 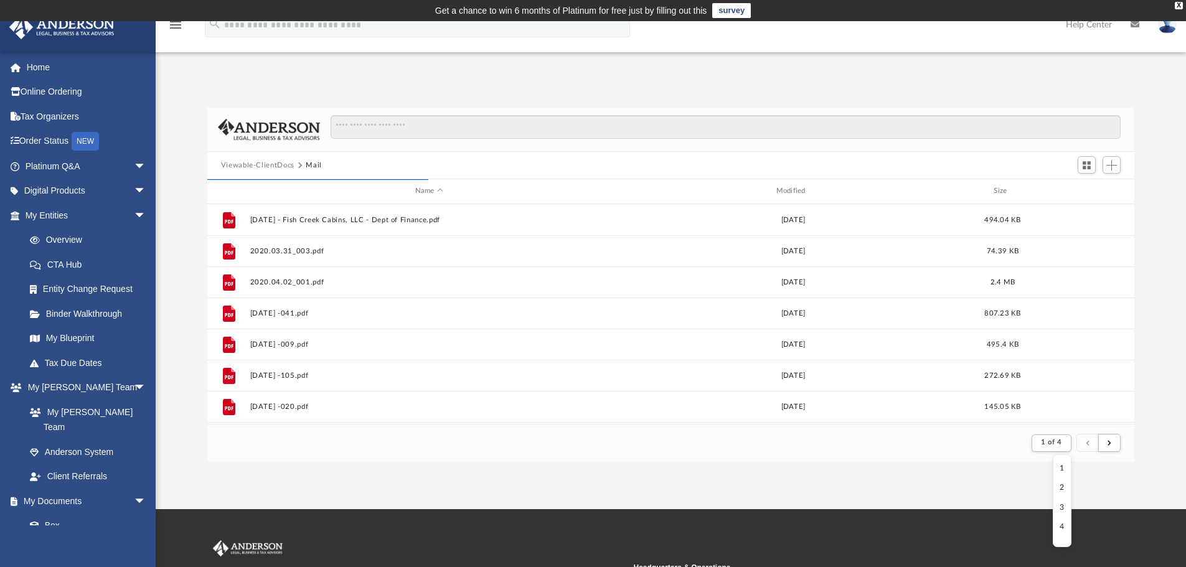 What do you see at coordinates (83, 501) in the screenshot?
I see `a: My Documentsarrow_drop_down` at bounding box center [83, 501].